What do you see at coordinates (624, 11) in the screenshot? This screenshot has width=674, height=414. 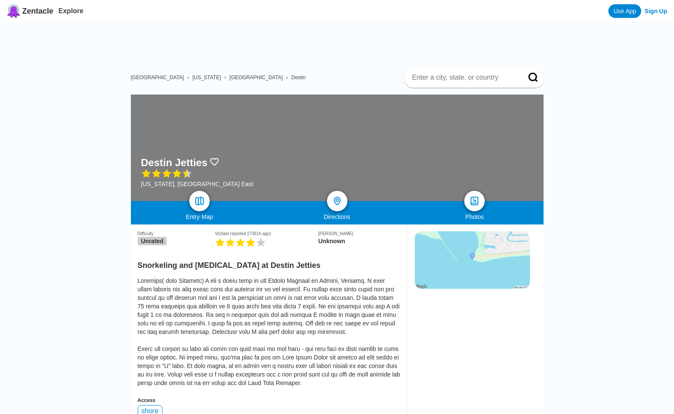 I see `a: Use App` at bounding box center [624, 11].